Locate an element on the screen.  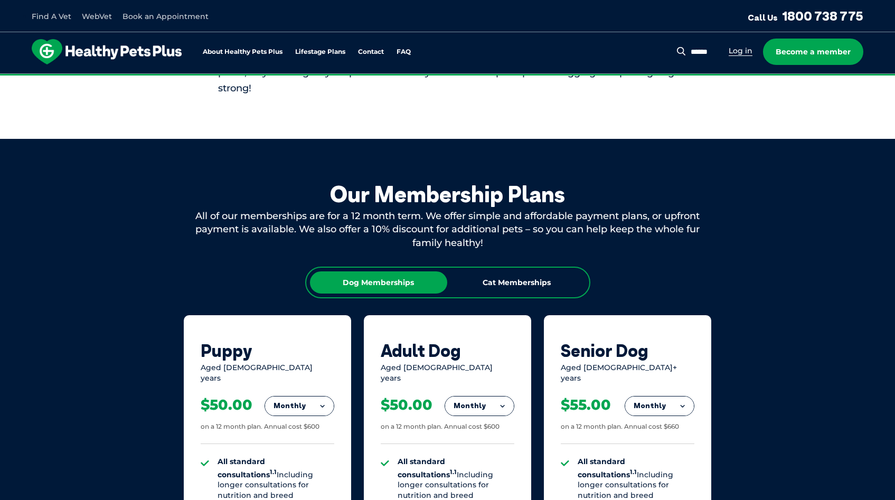
div: on a 12 month plan. Annual cost $660 is located at coordinates (620, 427).